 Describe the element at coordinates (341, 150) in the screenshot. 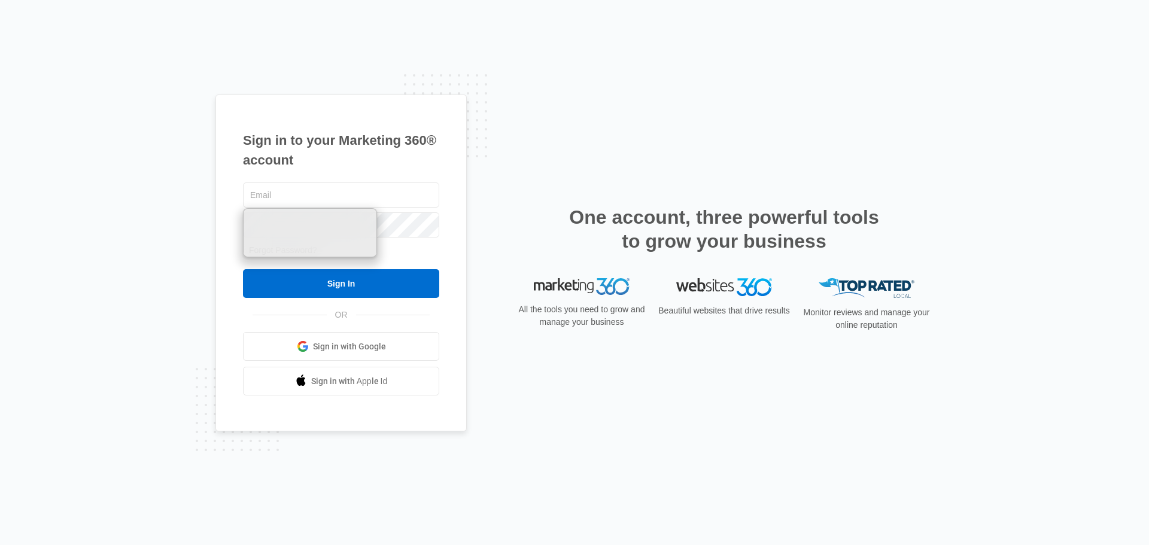

I see `h1: Sign in to your Marketing 360® account` at that location.